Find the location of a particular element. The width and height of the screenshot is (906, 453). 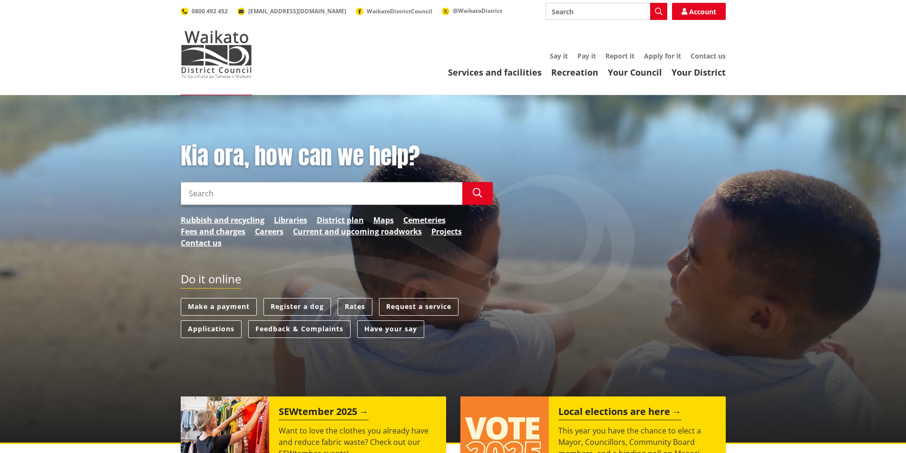

img: Waikato District Council - Te Kaunihera aa Takiwaa o Waikato is located at coordinates (216, 54).